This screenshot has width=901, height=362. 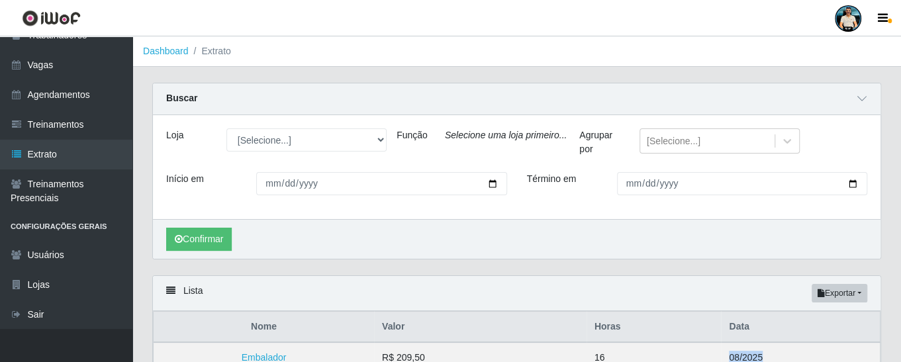 I want to click on button: Exportar, so click(x=840, y=293).